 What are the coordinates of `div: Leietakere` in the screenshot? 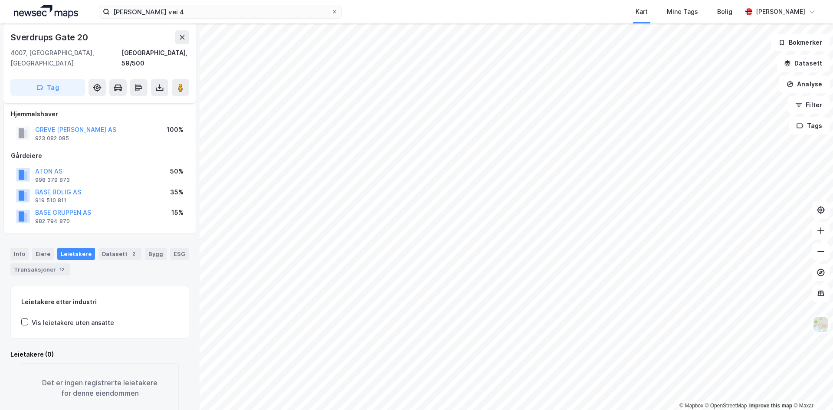 It's located at (76, 254).